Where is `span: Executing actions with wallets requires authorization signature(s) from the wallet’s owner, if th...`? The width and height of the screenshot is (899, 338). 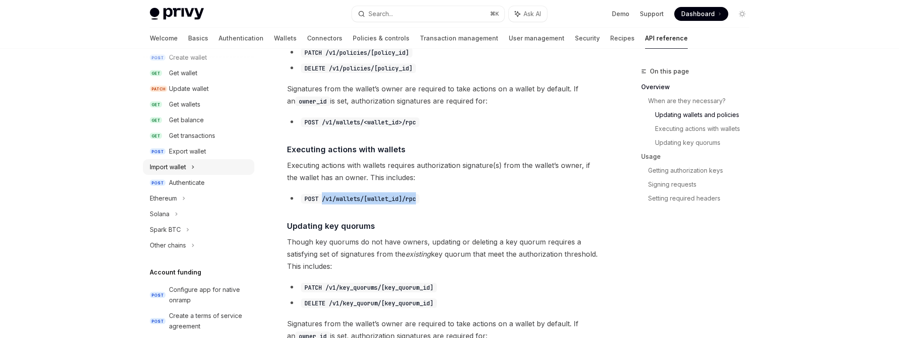 span: Executing actions with wallets requires authorization signature(s) from the wallet’s owner, if th... is located at coordinates (444, 172).